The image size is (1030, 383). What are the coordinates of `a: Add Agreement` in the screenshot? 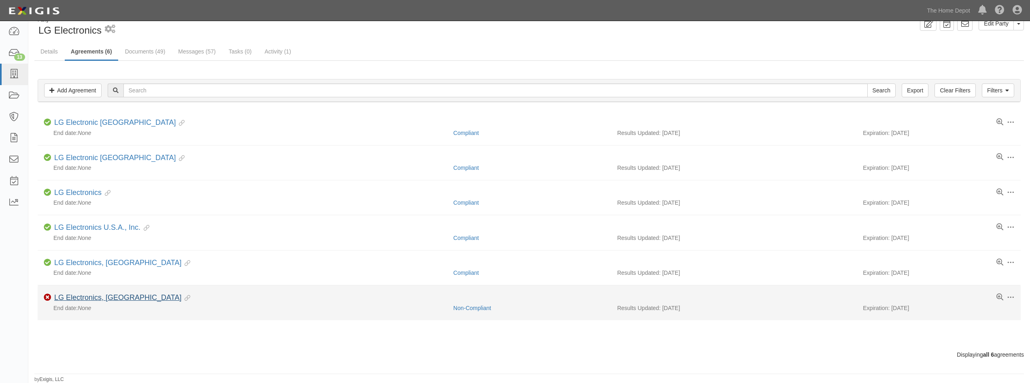 It's located at (73, 90).